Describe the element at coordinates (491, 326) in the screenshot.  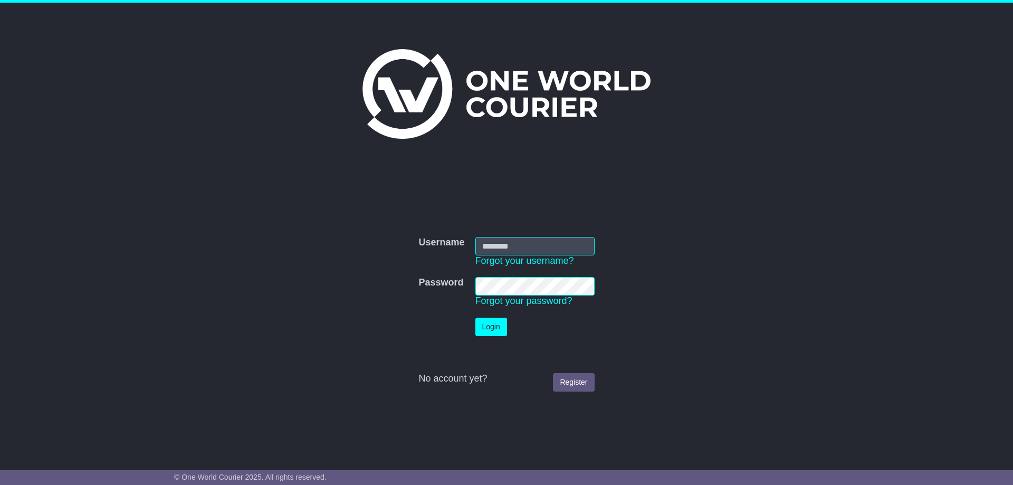
I see `button: Login` at that location.